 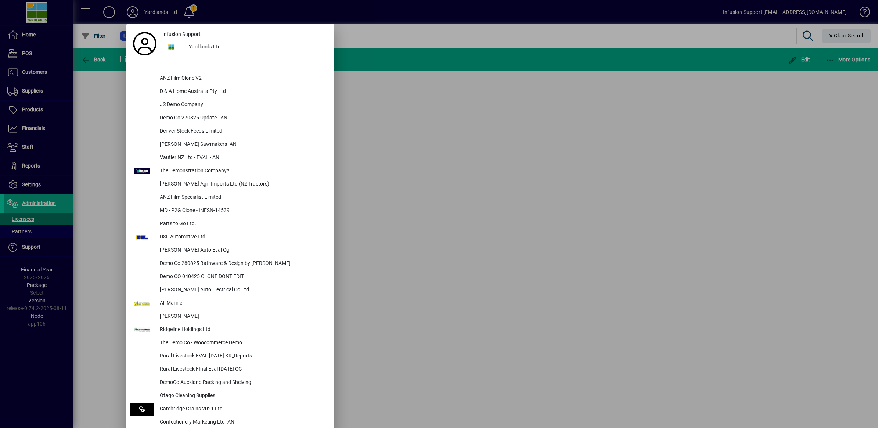 What do you see at coordinates (230, 158) in the screenshot?
I see `button: Vautier NZ Ltd - EVAL - AN` at bounding box center [230, 158].